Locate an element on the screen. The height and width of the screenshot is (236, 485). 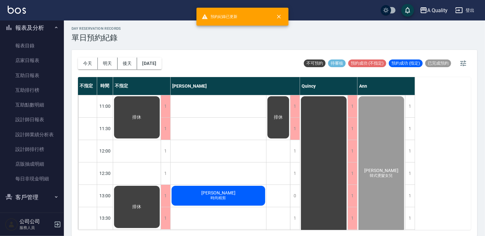
button: A Quality is located at coordinates (433, 10).